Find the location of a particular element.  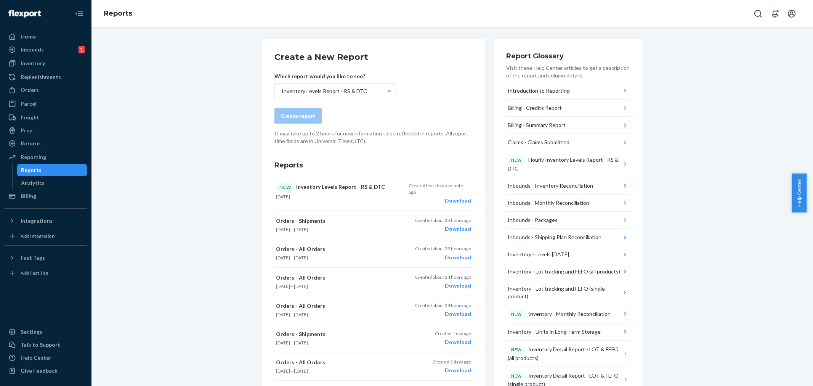

div: Add Integration is located at coordinates (37, 236).